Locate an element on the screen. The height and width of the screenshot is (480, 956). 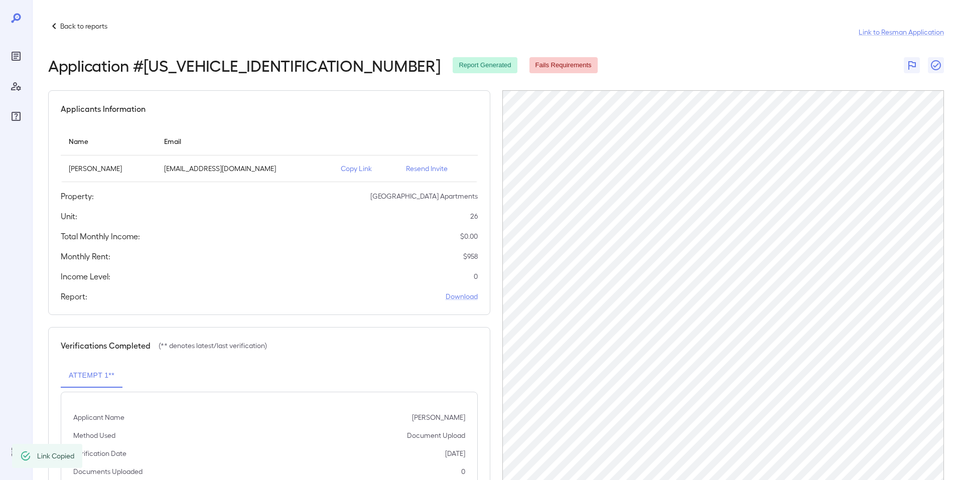
h5: Income Level: is located at coordinates (85, 276).